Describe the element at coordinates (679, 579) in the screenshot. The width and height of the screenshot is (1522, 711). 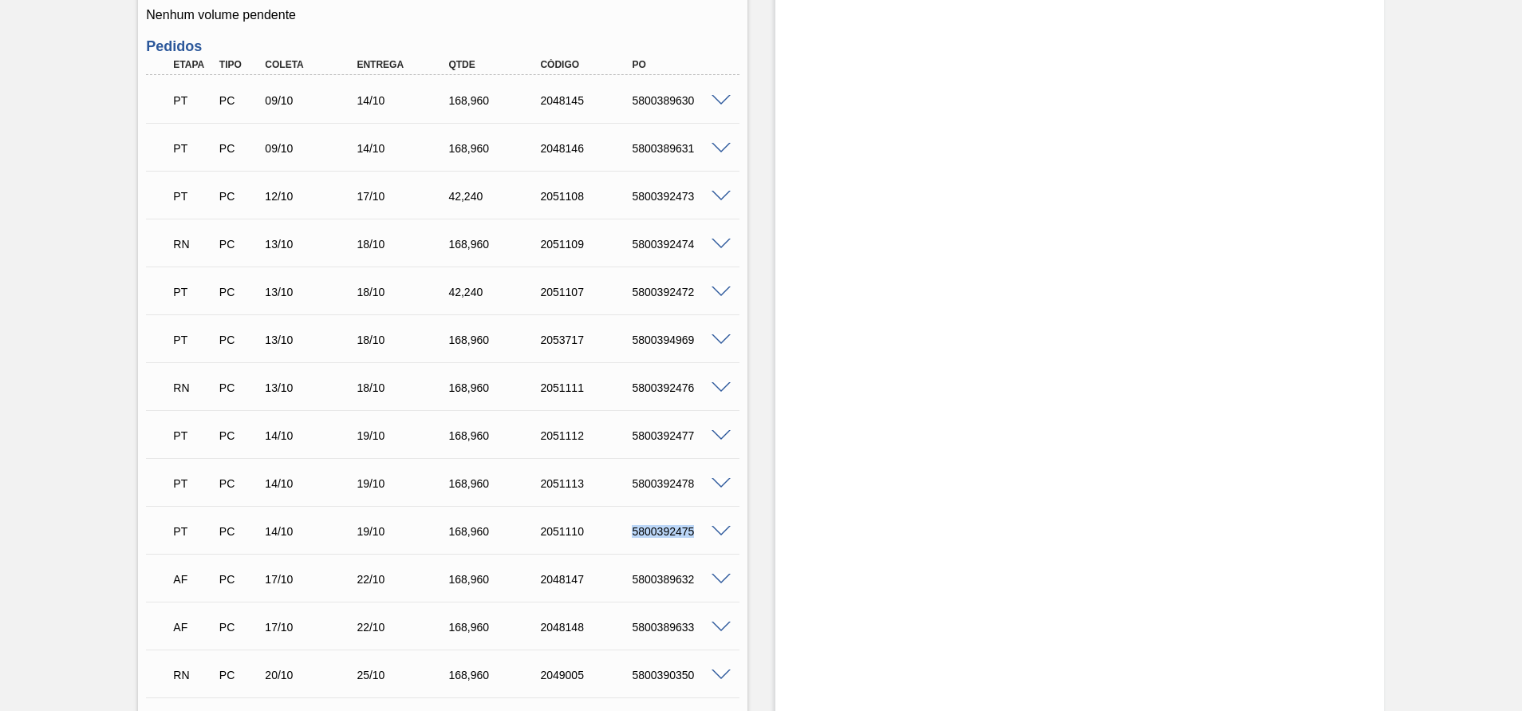
I see `div: 5800389632` at that location.